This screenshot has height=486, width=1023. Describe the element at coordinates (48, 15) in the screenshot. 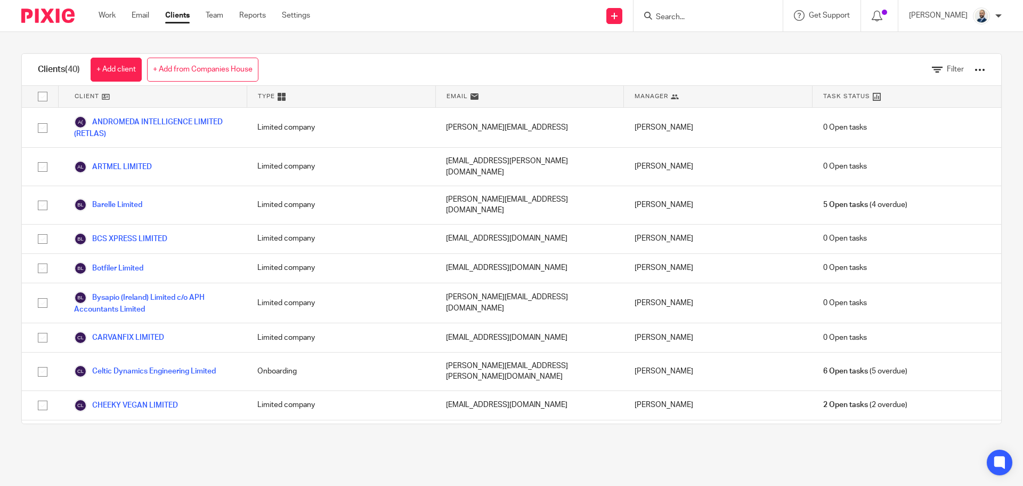

I see `img: Pixie` at that location.